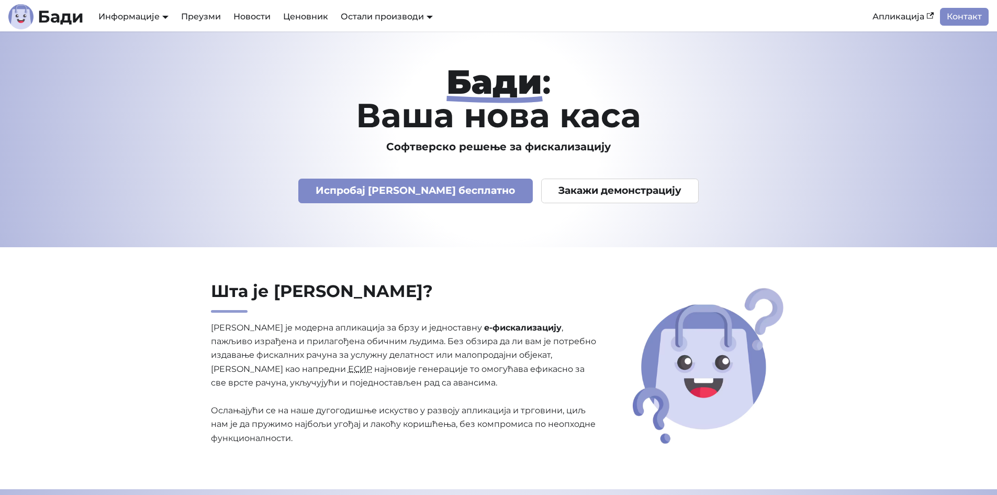 This screenshot has width=997, height=495. Describe the element at coordinates (708, 365) in the screenshot. I see `img: Шта је Бади?` at that location.